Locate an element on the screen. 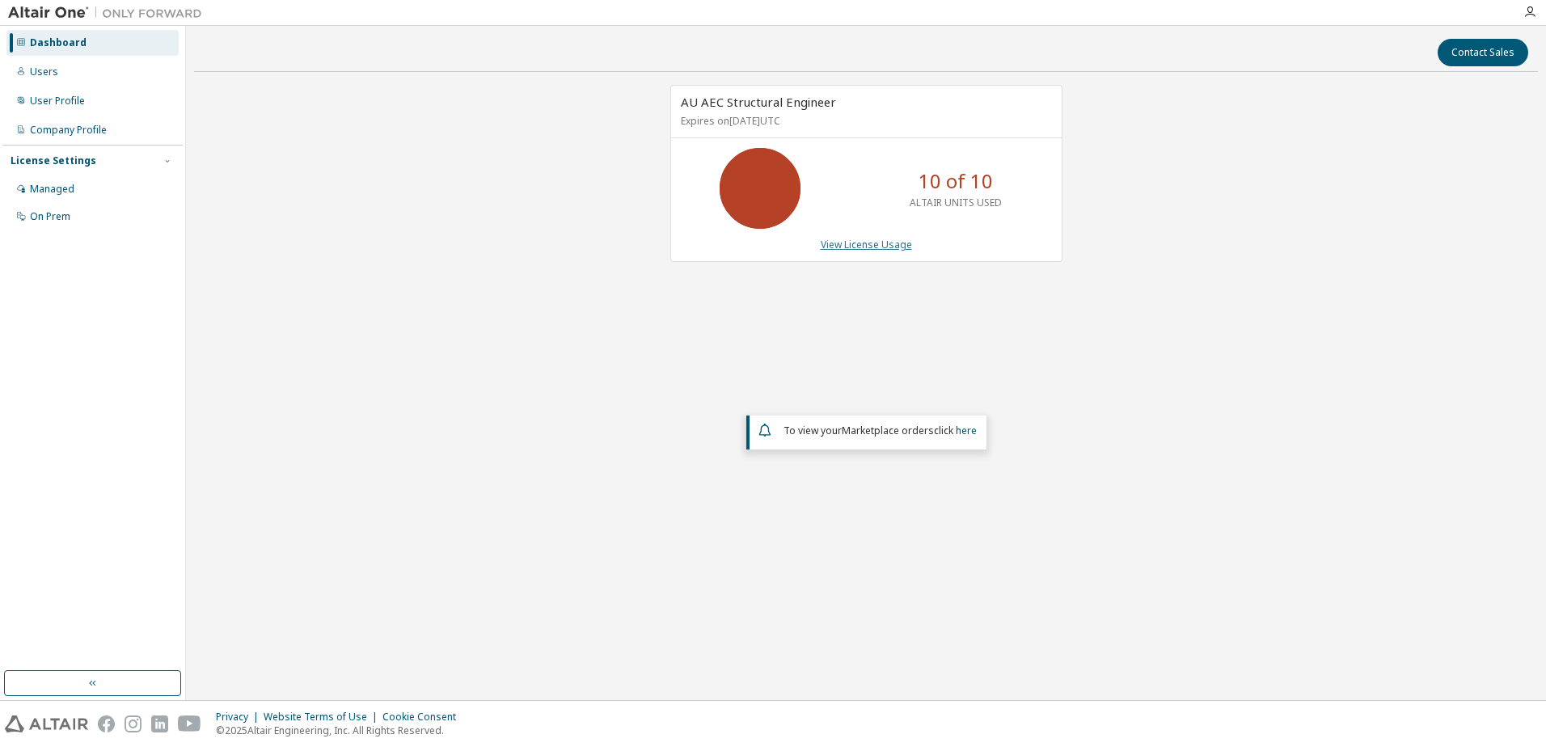 The image size is (1546, 747). img: facebook.svg is located at coordinates (106, 724).